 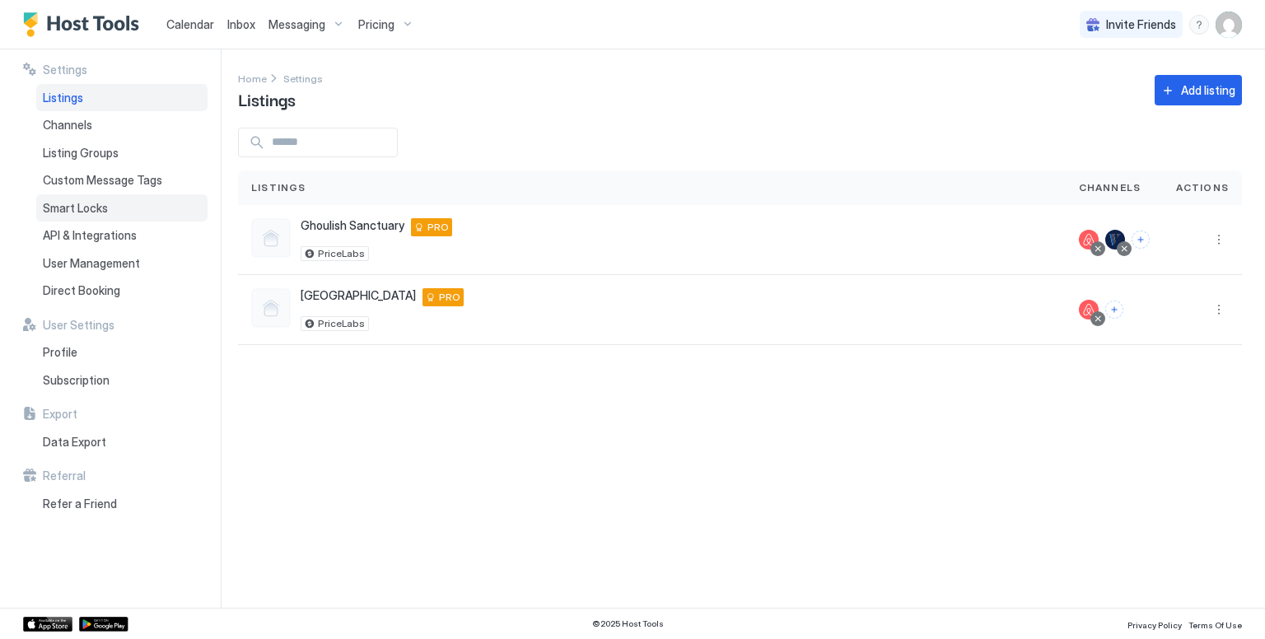 What do you see at coordinates (122, 291) in the screenshot?
I see `a: Direct Booking` at bounding box center [122, 291].